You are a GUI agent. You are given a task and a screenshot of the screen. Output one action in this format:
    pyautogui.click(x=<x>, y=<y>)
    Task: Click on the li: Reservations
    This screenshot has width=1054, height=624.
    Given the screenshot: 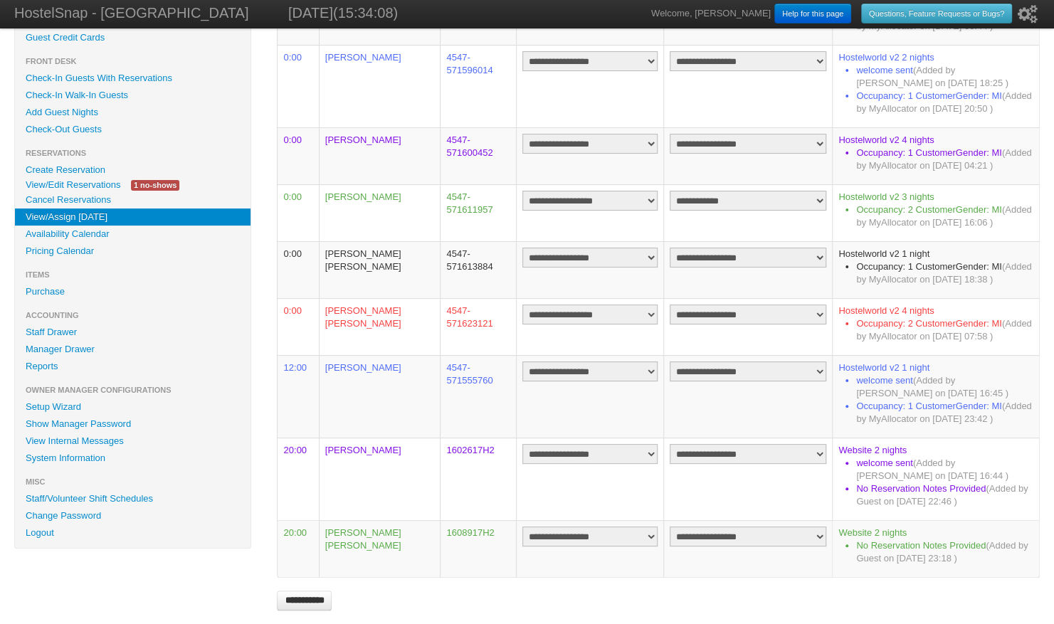 What is the action you would take?
    pyautogui.click(x=132, y=153)
    